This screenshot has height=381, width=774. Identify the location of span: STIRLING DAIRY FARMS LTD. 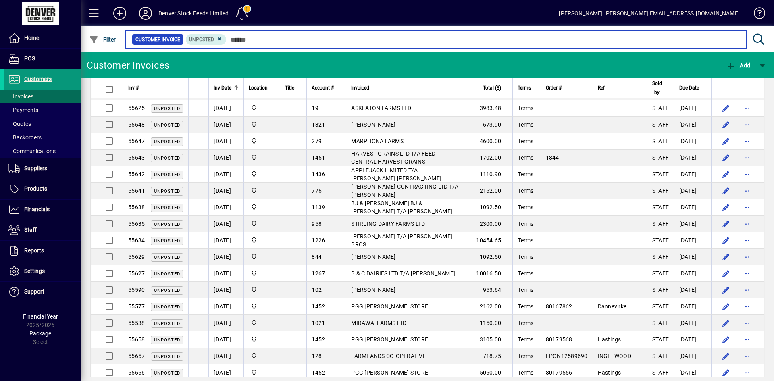
(388, 224).